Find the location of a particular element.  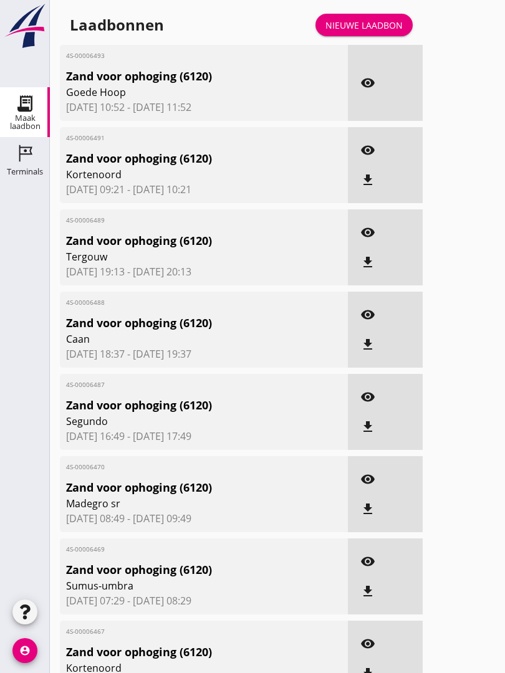

span: 4S-00006470 is located at coordinates (181, 467).